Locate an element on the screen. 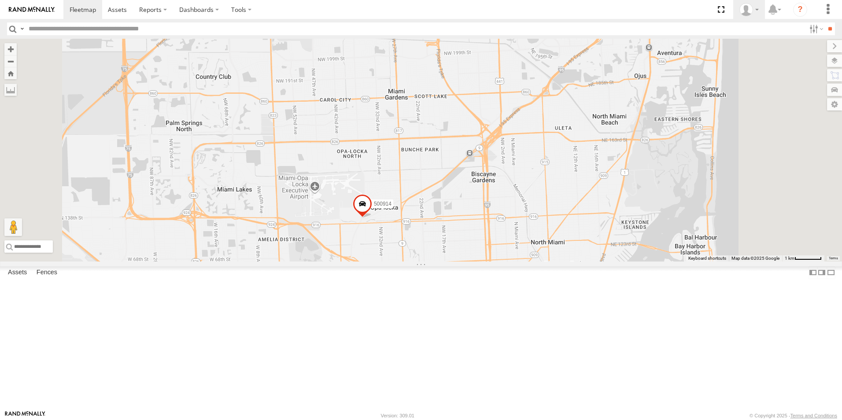  label: Search Filter Options is located at coordinates (815, 29).